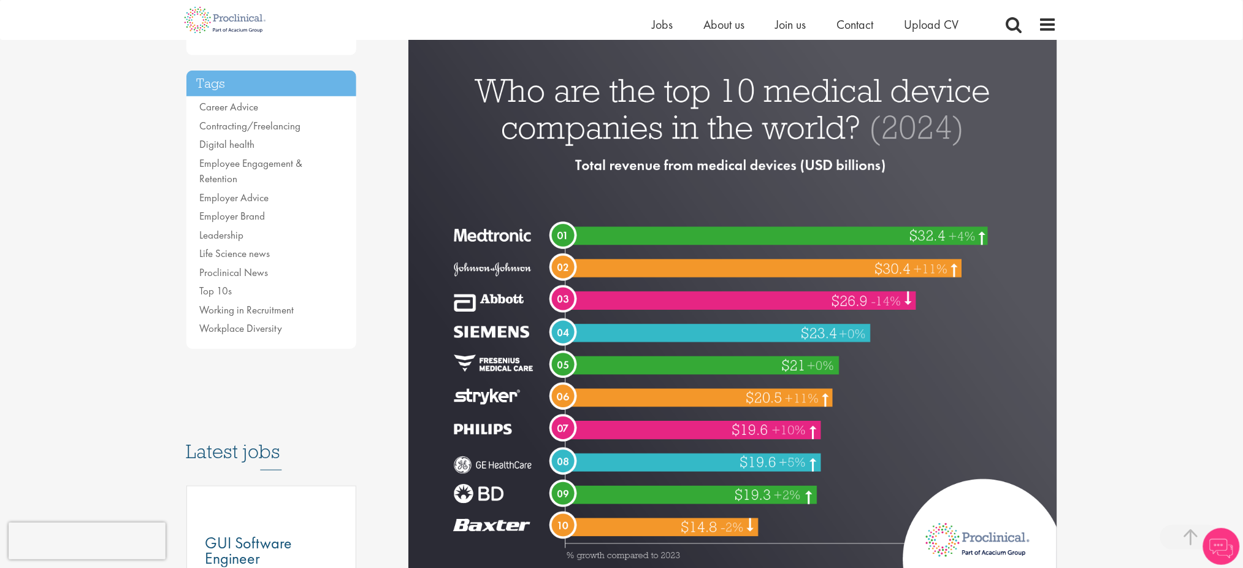  What do you see at coordinates (932, 25) in the screenshot?
I see `a: Upload CV` at bounding box center [932, 25].